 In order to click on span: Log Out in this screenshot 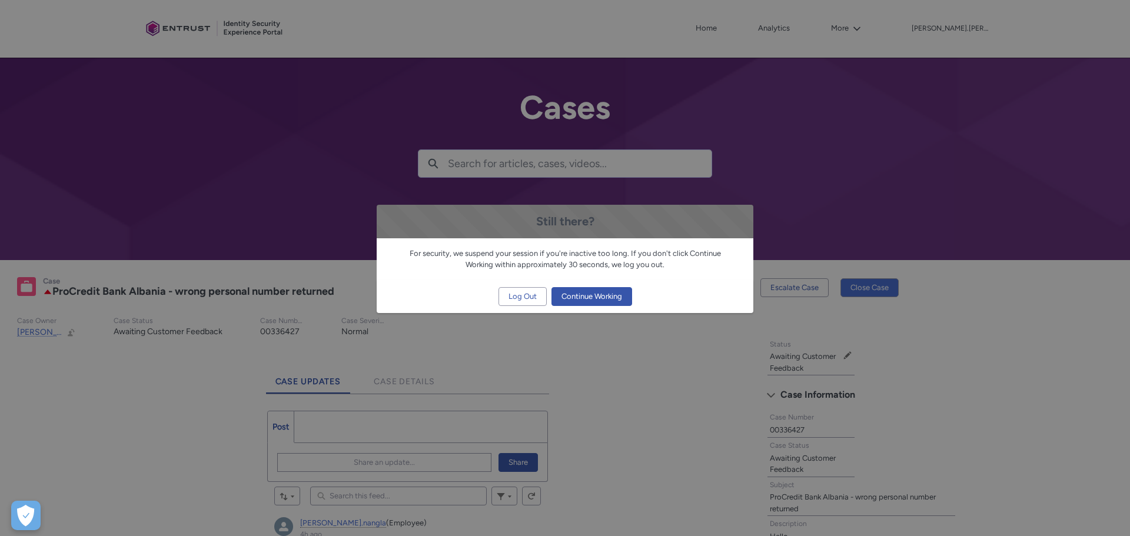, I will do `click(523, 297)`.